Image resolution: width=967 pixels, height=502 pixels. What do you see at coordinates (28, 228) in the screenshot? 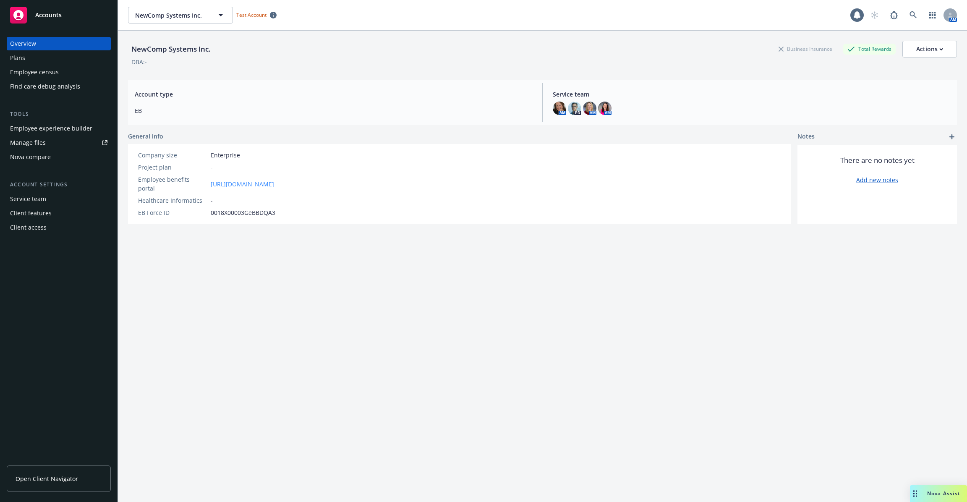
I see `div: Client access` at bounding box center [28, 228].